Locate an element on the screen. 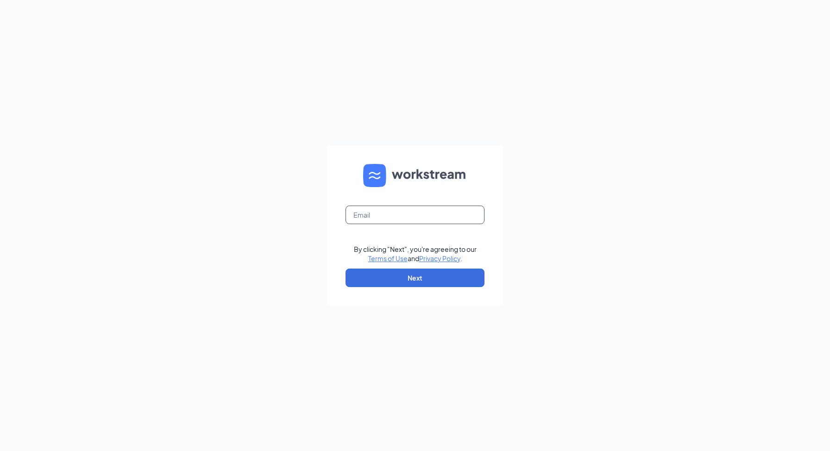 Image resolution: width=830 pixels, height=451 pixels. button: Next is located at coordinates (415, 278).